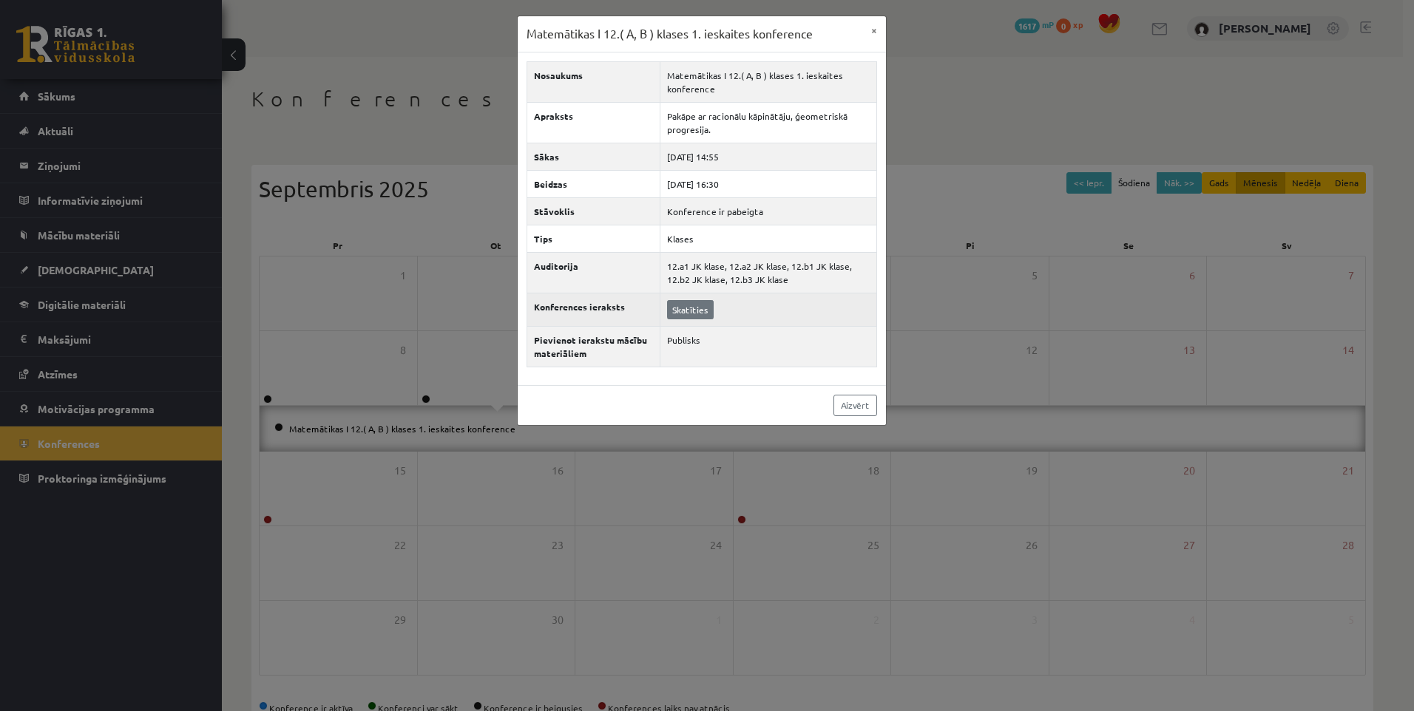  Describe the element at coordinates (593, 309) in the screenshot. I see `th: Konferences ieraksts` at that location.